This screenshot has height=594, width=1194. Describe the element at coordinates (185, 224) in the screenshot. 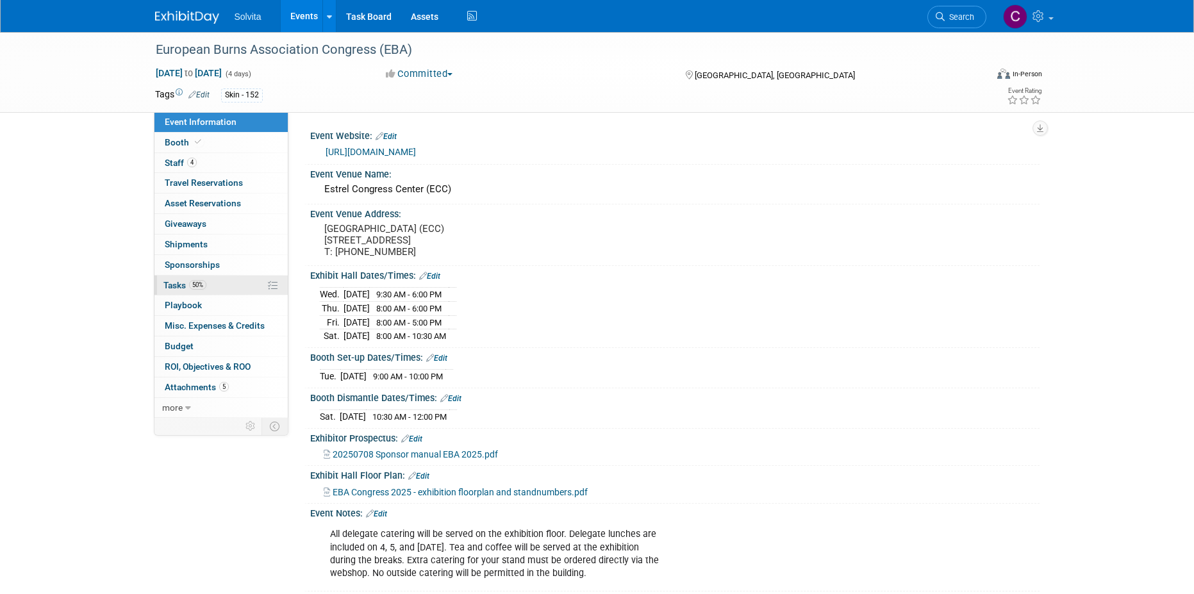

I see `span: Giveaways` at that location.